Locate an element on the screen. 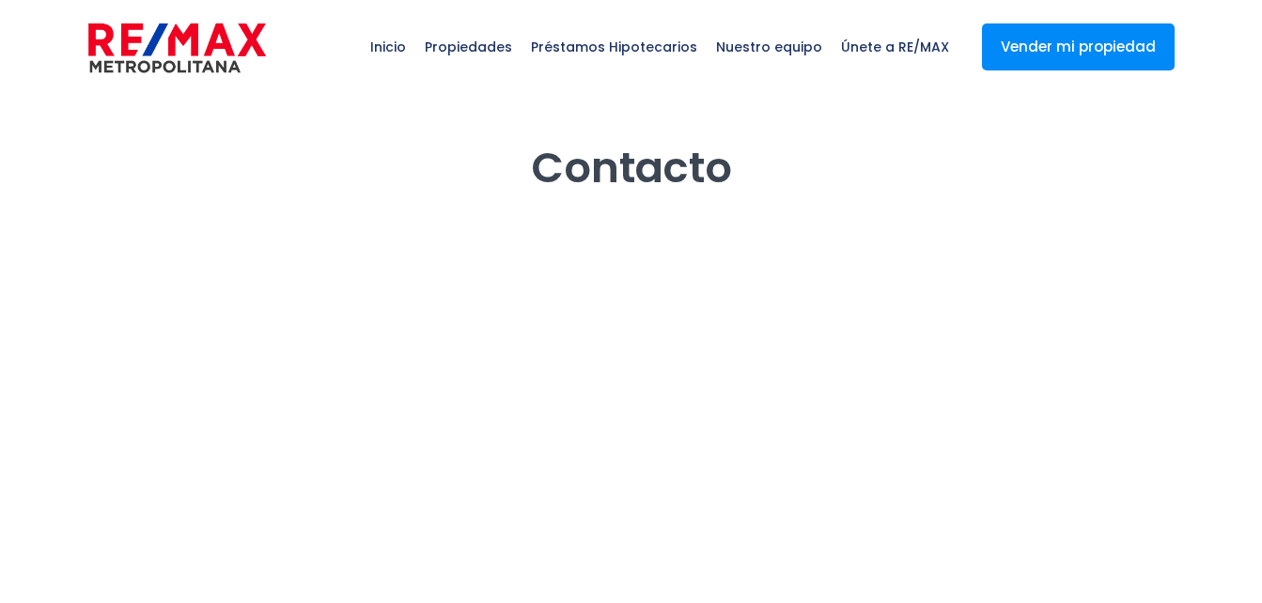  span: Únete a RE/MAX is located at coordinates (895, 47).